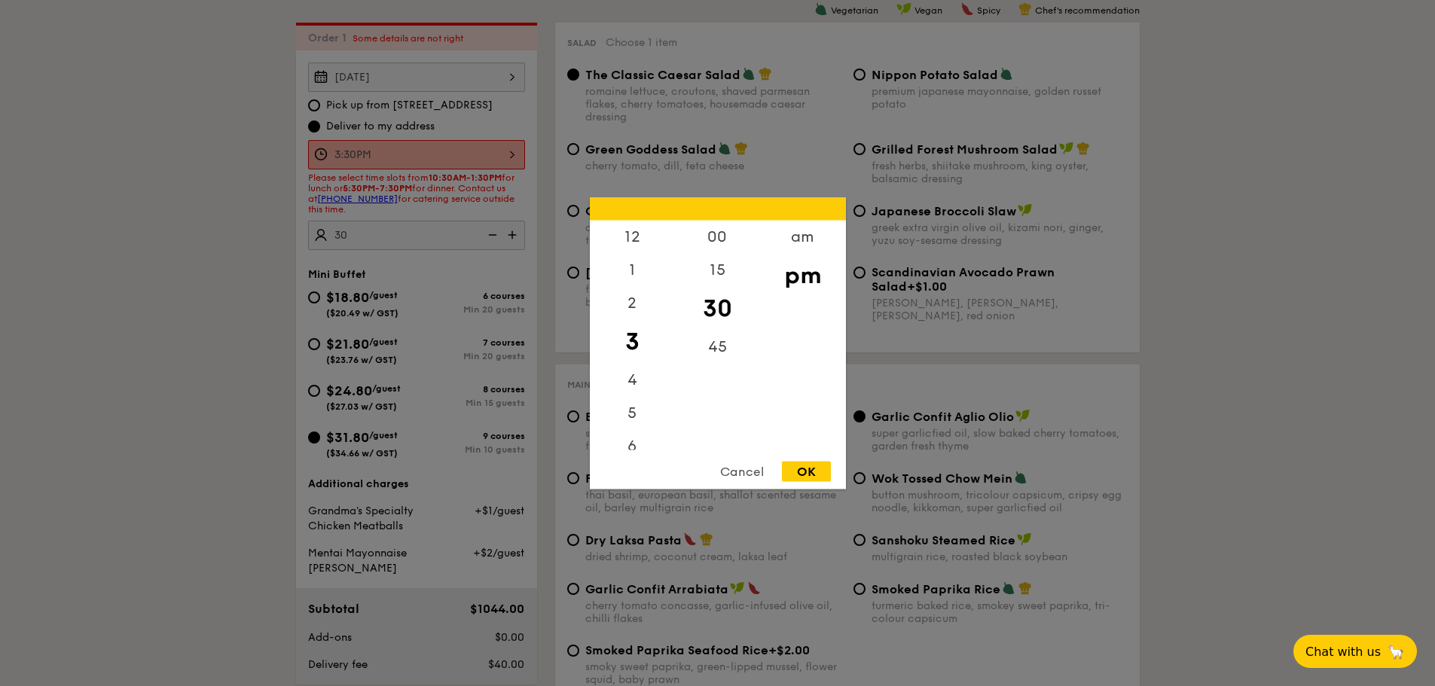  What do you see at coordinates (802, 275) in the screenshot?
I see `div: pm` at bounding box center [802, 275].